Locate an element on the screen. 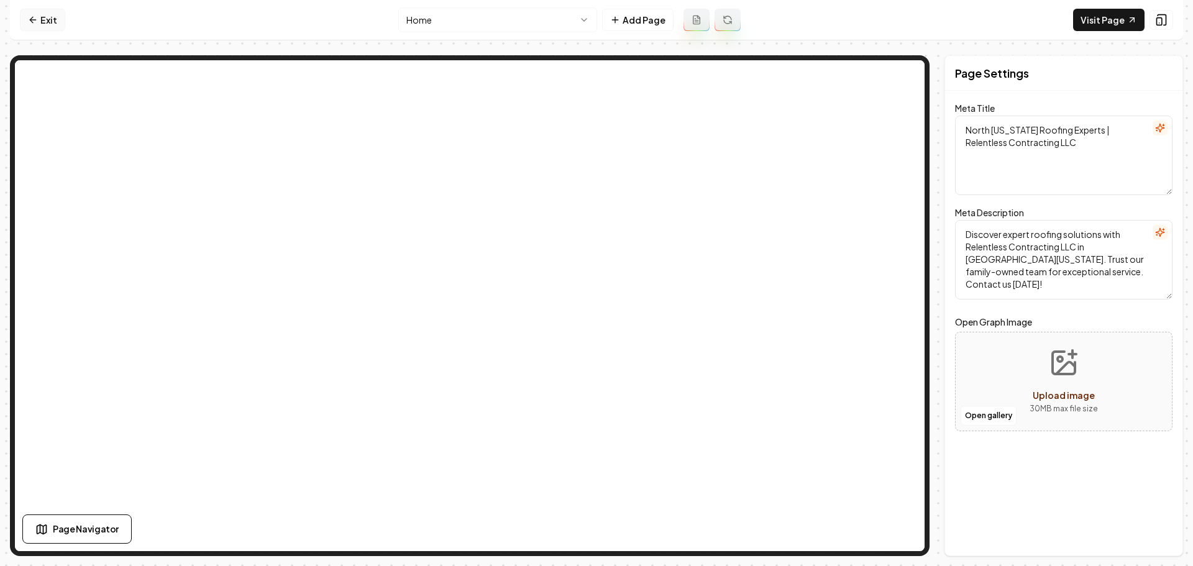 The image size is (1193, 566). label: Meta Description is located at coordinates (989, 213).